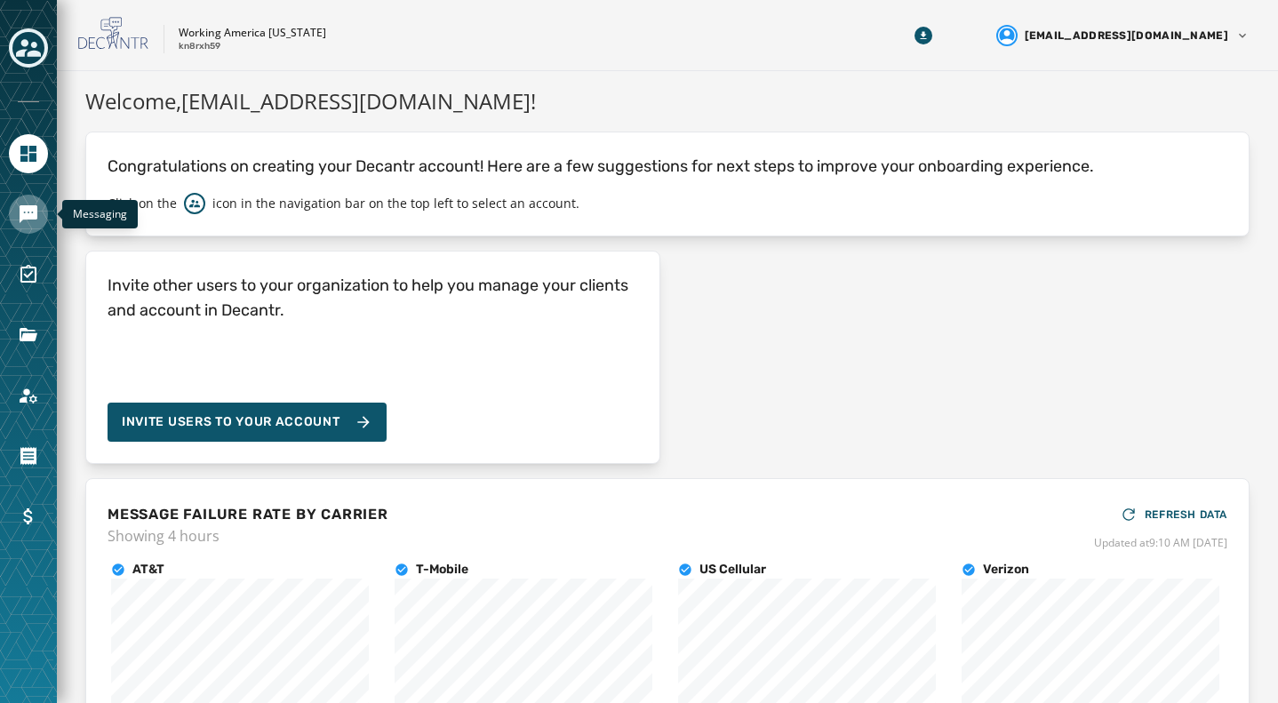  I want to click on p: Click on the, so click(142, 203).